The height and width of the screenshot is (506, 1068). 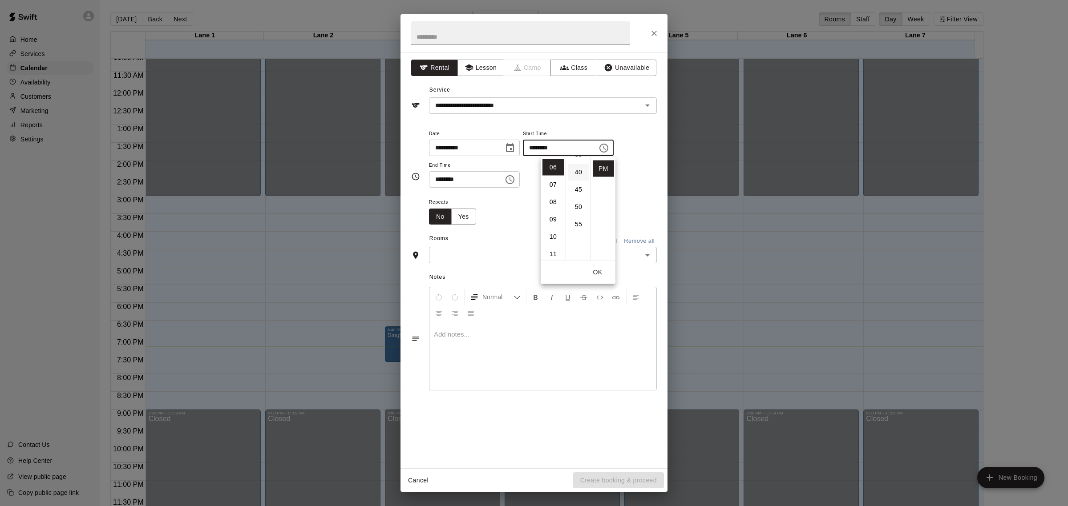 What do you see at coordinates (453, 217) in the screenshot?
I see `div: outlined button group` at bounding box center [453, 217].